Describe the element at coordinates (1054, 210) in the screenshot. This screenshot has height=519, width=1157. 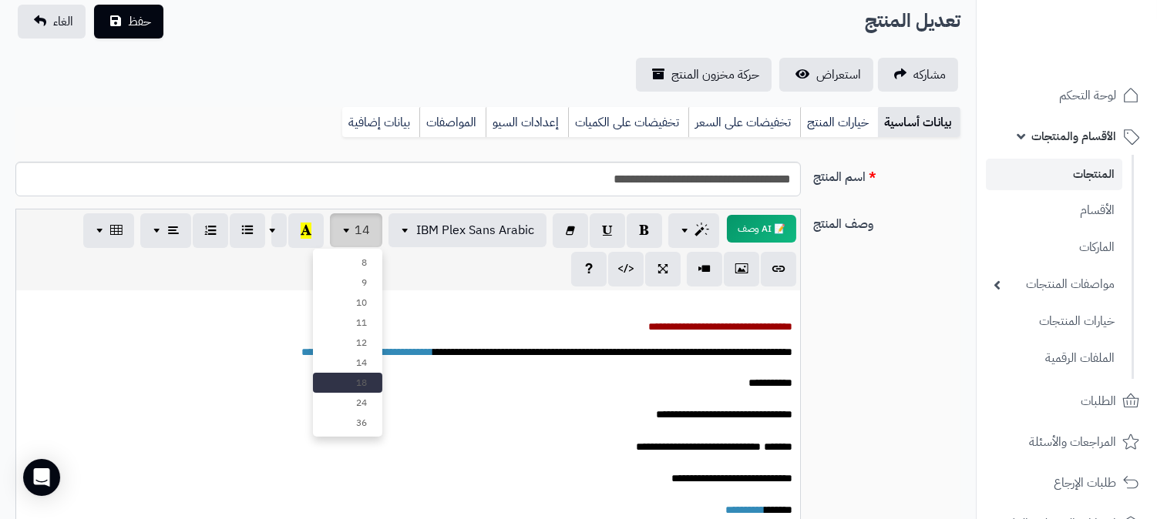
I see `a: الأقسام` at that location.